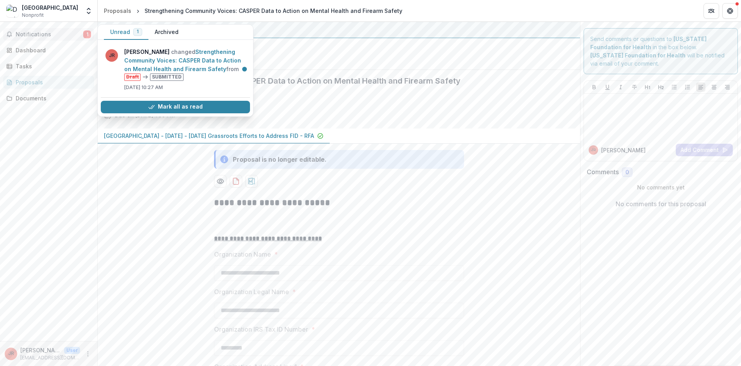 The height and width of the screenshot is (366, 741). I want to click on a: Dashboard, so click(48, 50).